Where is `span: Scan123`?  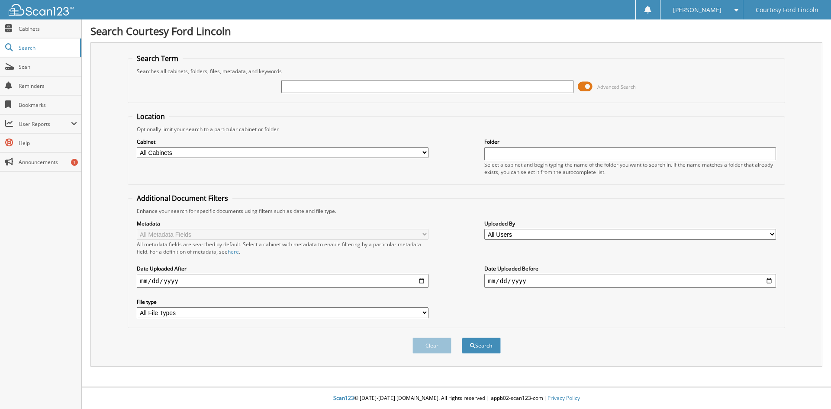 span: Scan123 is located at coordinates (344, 398).